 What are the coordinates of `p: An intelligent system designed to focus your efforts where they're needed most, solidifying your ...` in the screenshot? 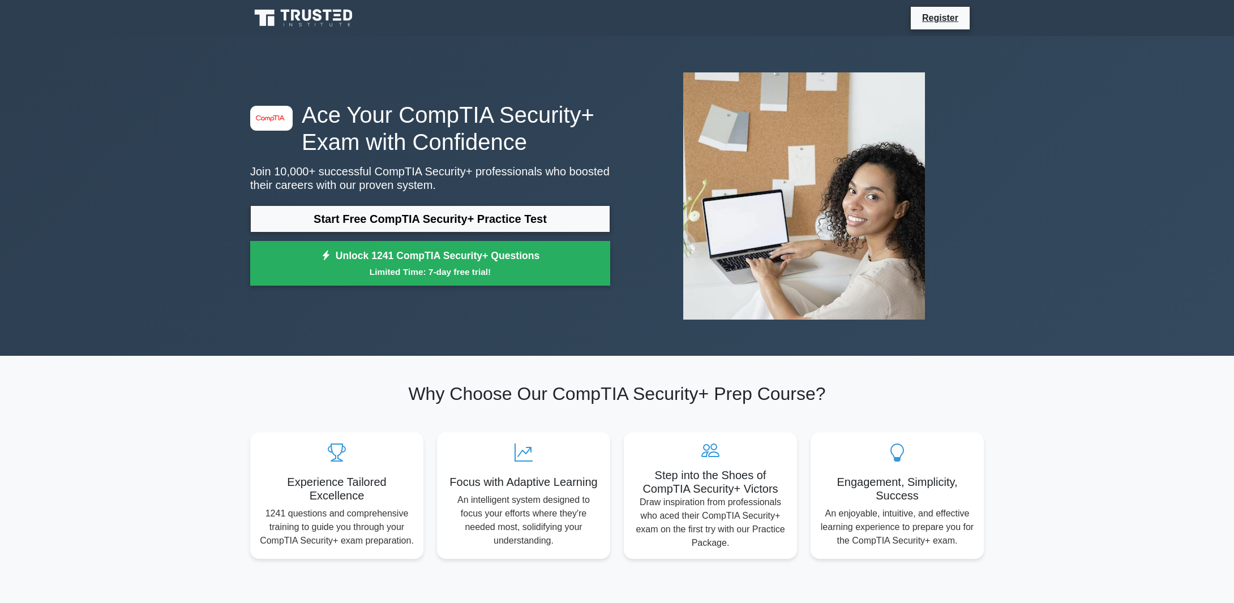 It's located at (523, 521).